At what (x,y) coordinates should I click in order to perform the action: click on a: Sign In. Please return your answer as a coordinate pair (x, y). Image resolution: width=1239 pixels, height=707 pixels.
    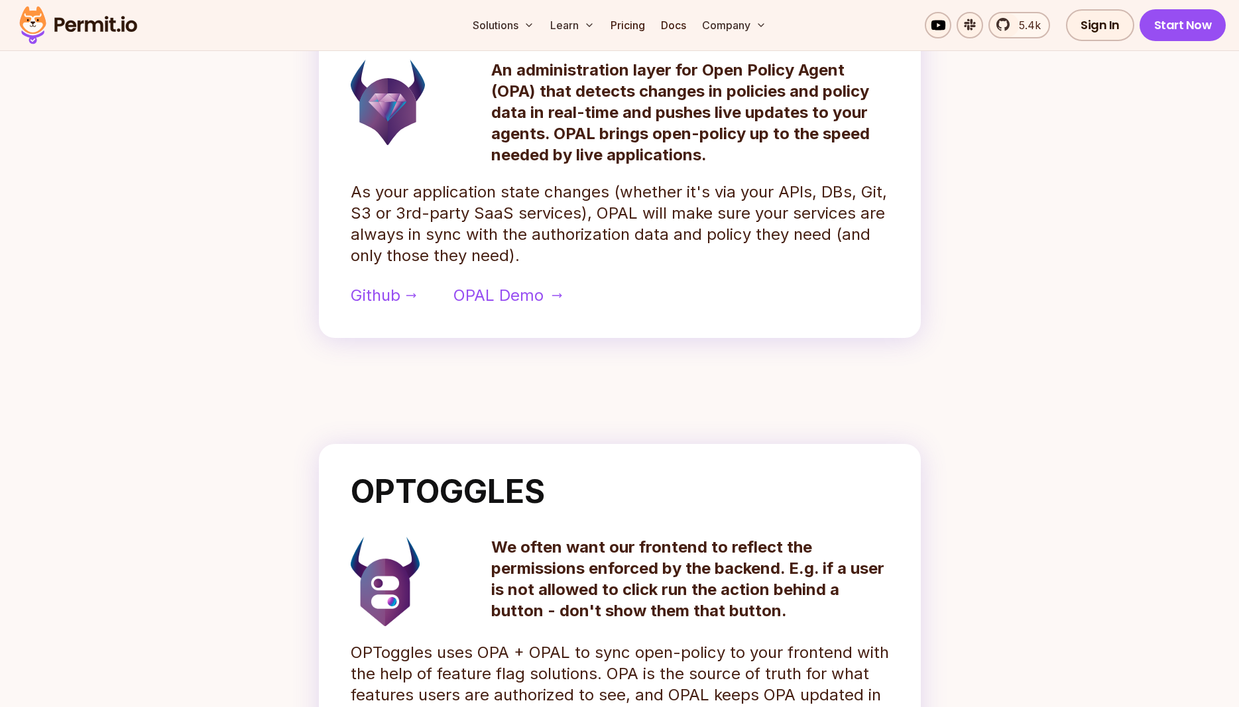
    Looking at the image, I should click on (1100, 25).